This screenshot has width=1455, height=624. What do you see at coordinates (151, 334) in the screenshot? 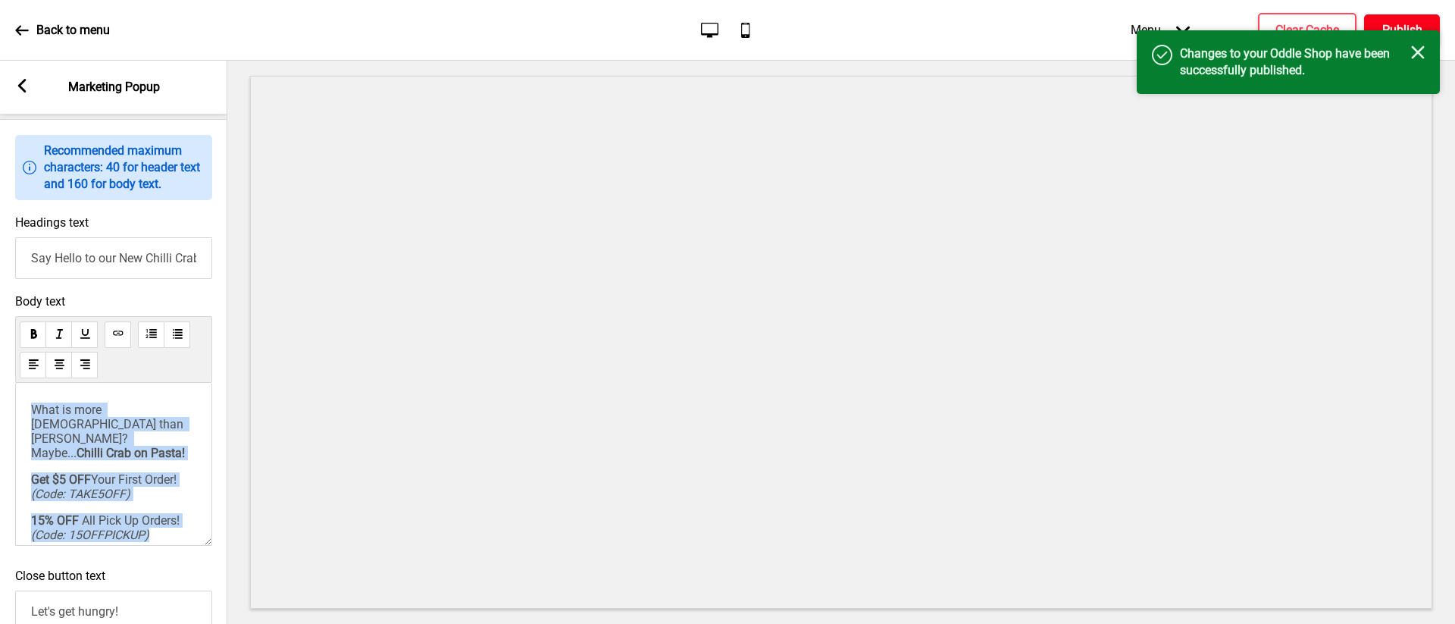
I see `button: orderedList` at bounding box center [151, 334].